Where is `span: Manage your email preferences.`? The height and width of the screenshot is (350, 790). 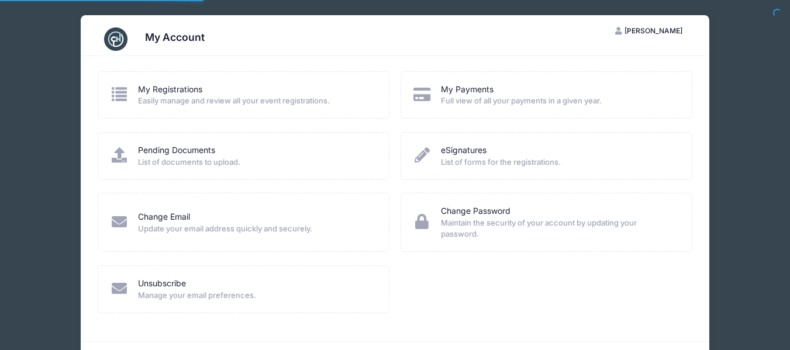 span: Manage your email preferences. is located at coordinates (256, 296).